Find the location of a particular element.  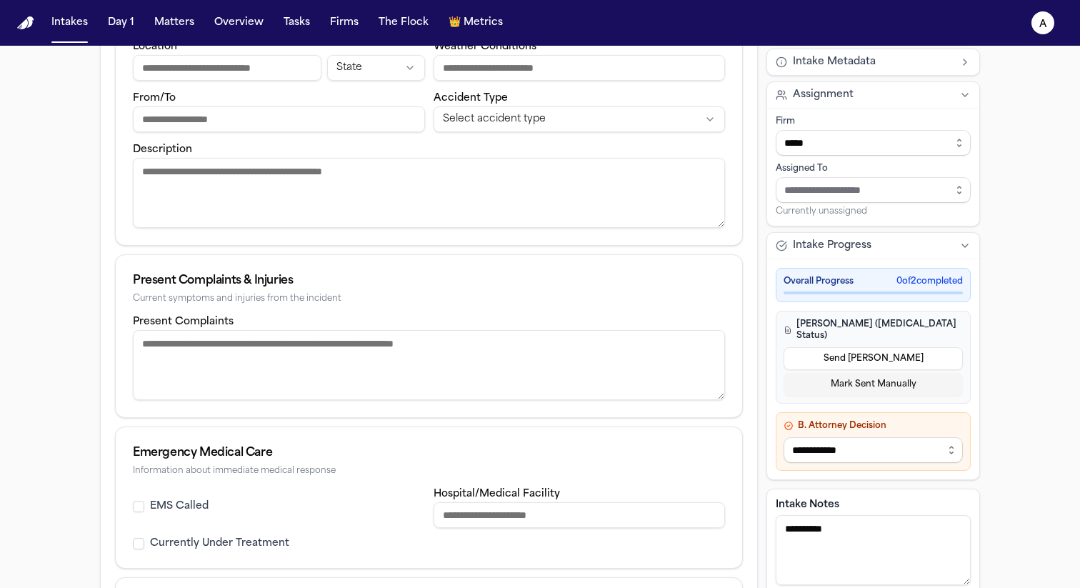

input: Assign to staff member is located at coordinates (873, 190).